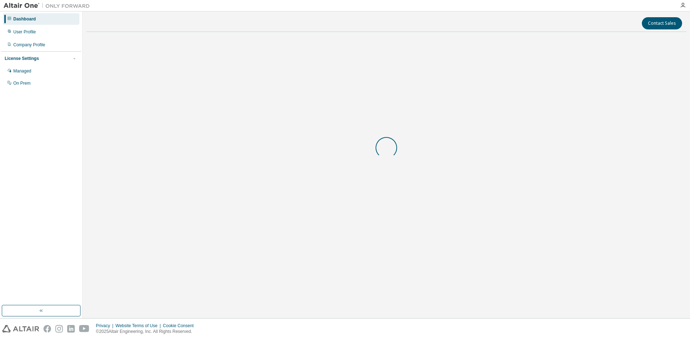 The height and width of the screenshot is (339, 690). Describe the element at coordinates (59, 329) in the screenshot. I see `img: instagram.svg` at that location.